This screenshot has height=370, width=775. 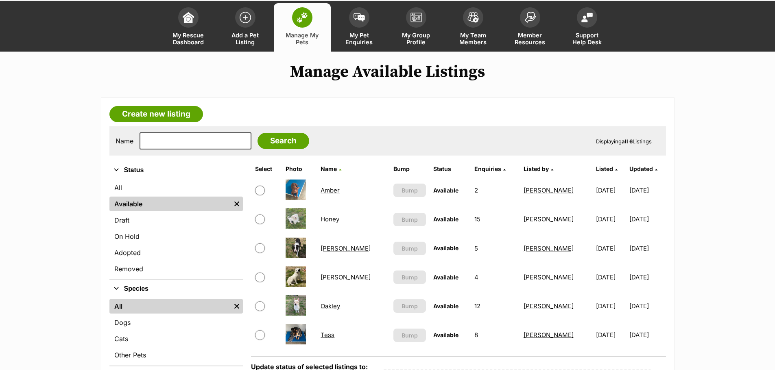 What do you see at coordinates (330, 190) in the screenshot?
I see `a: Amber` at bounding box center [330, 190].